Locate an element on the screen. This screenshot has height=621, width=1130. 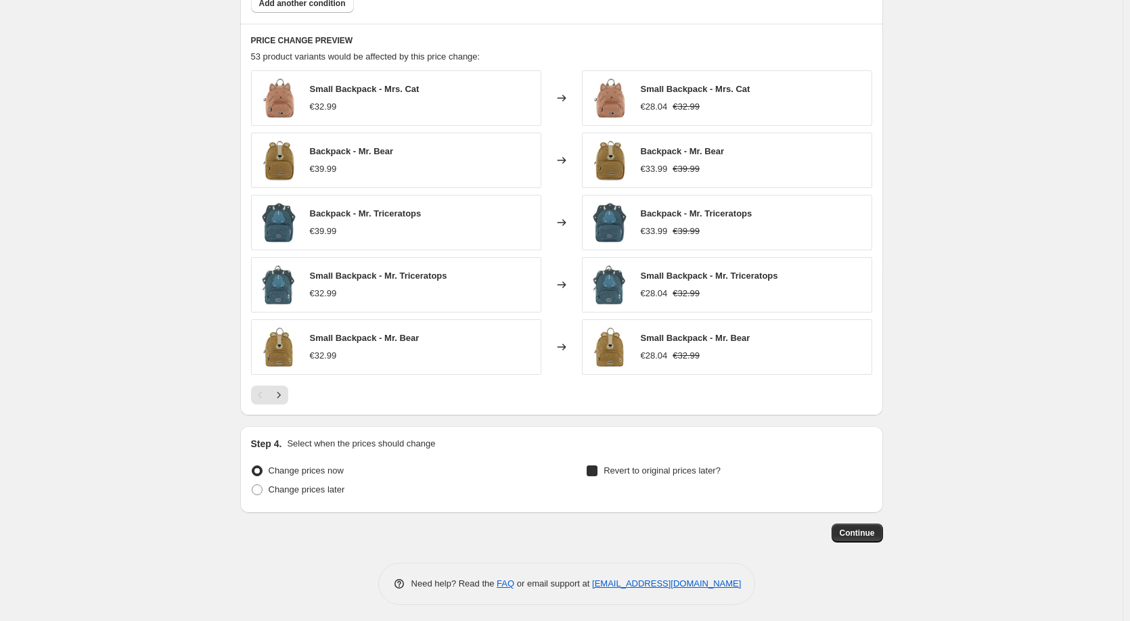
span: 53 product variants would be affected by this price change: is located at coordinates (365, 56).